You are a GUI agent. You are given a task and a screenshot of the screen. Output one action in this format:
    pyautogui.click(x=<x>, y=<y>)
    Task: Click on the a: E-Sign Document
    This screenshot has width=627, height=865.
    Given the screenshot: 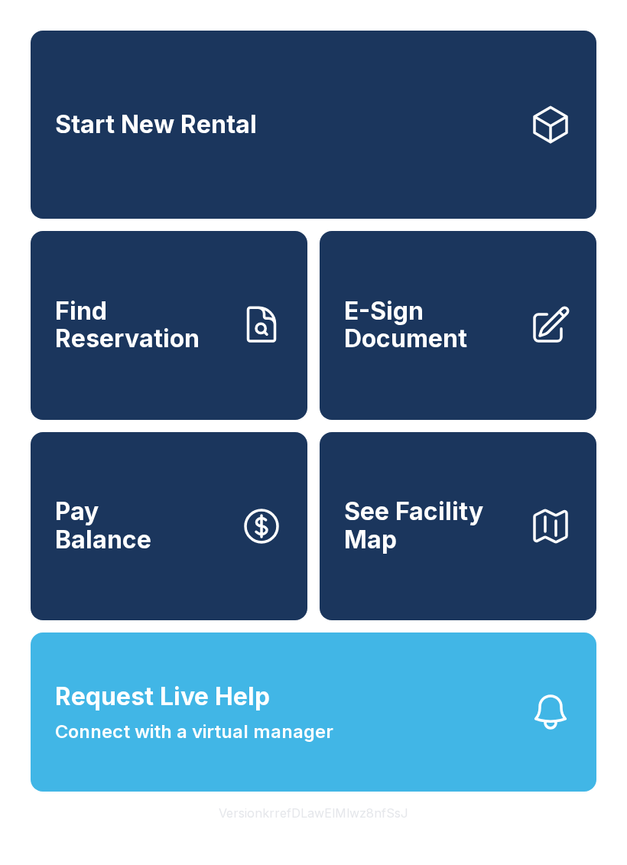 What is the action you would take?
    pyautogui.click(x=458, y=325)
    